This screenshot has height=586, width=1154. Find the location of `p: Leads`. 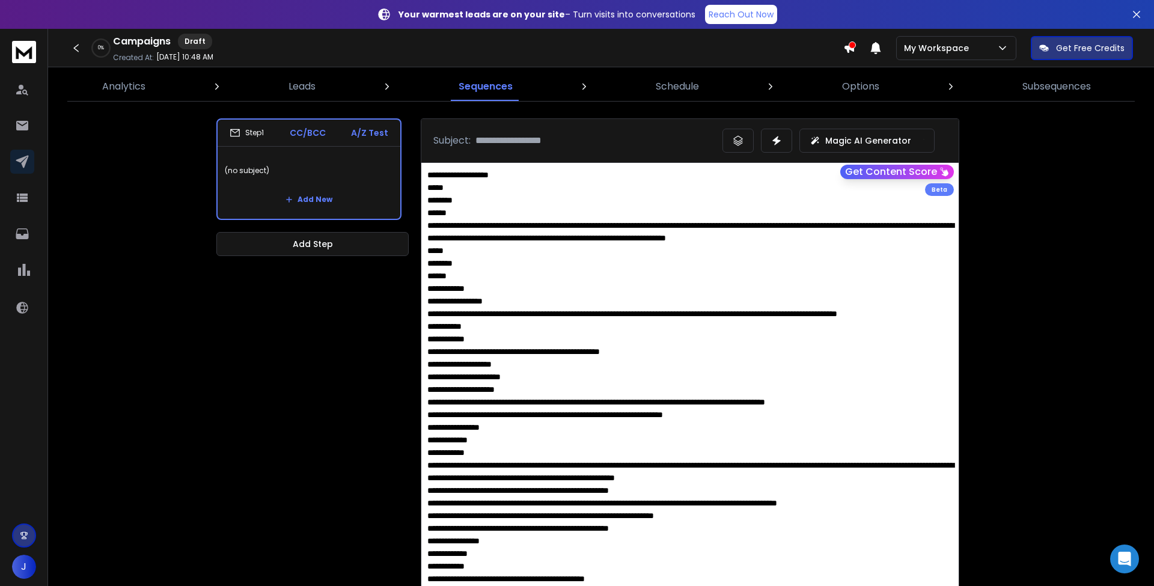

p: Leads is located at coordinates (302, 87).